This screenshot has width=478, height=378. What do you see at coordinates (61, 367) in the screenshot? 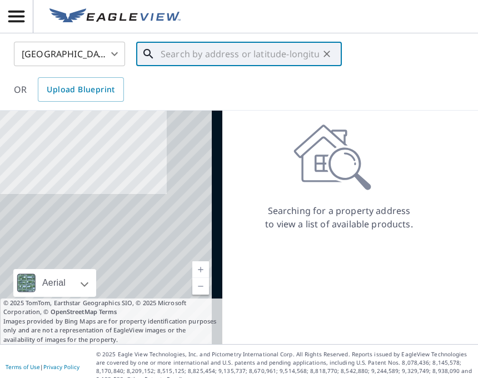
I see `a: Privacy Policy` at bounding box center [61, 367].